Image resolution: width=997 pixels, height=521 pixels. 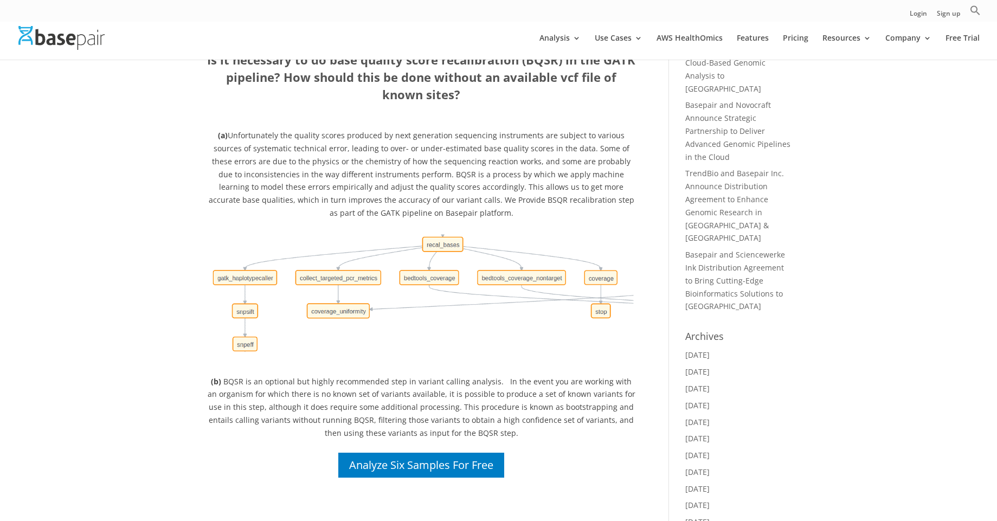 What do you see at coordinates (963, 47) in the screenshot?
I see `a: Free Trial` at bounding box center [963, 47].